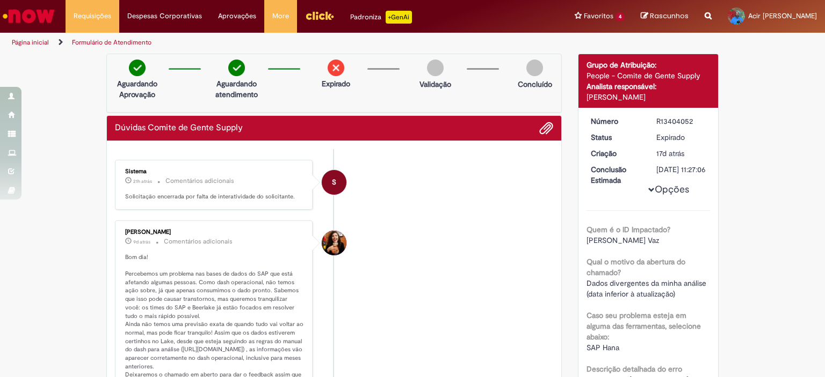  What do you see at coordinates (142, 242) in the screenshot?
I see `span: 9d atrás` at bounding box center [142, 242].